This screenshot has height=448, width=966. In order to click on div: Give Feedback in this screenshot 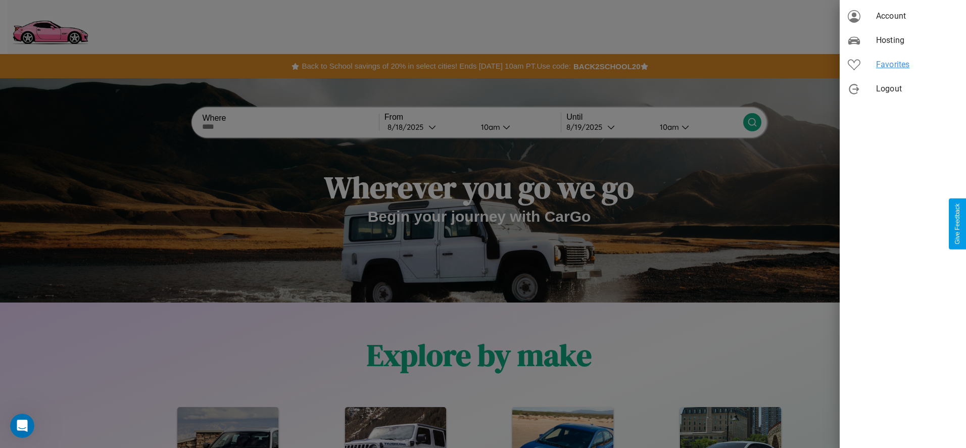, I will do `click(957, 224)`.